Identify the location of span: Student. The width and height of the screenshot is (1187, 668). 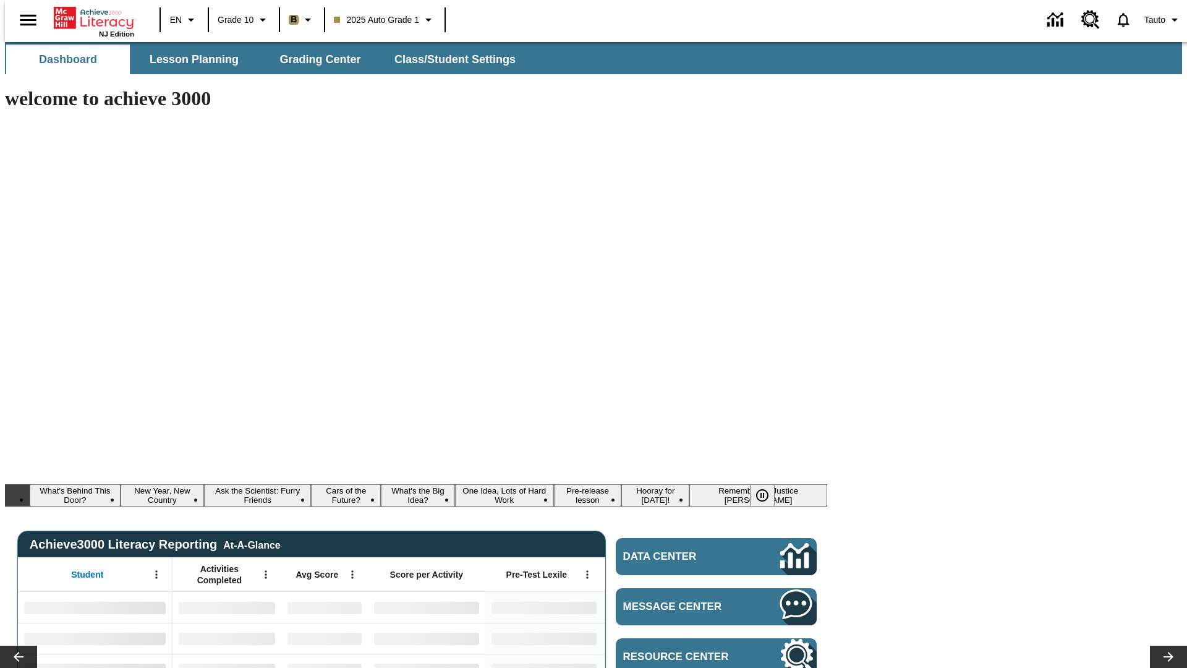
(87, 574).